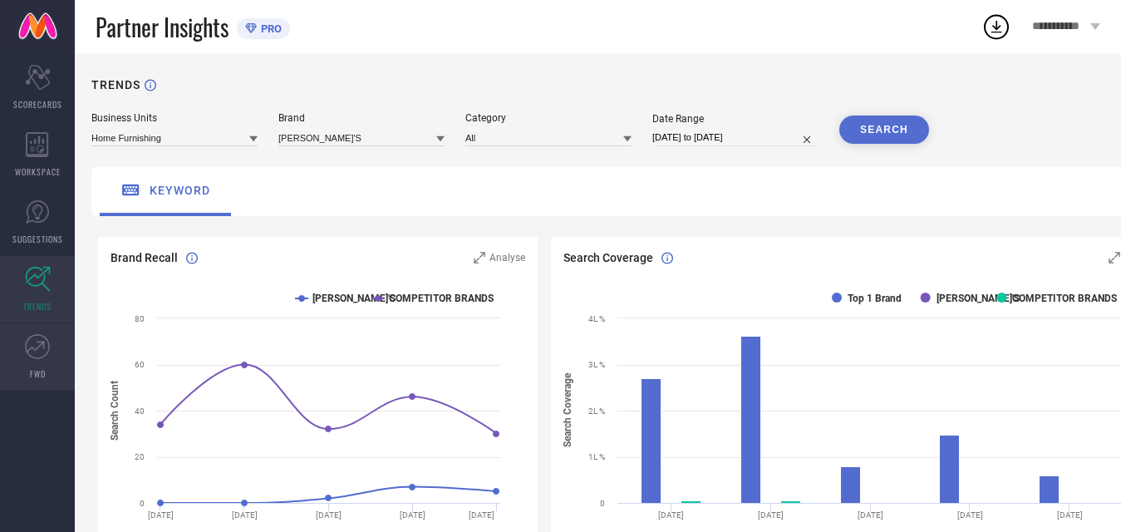  Describe the element at coordinates (597, 411) in the screenshot. I see `text: 2L %` at that location.